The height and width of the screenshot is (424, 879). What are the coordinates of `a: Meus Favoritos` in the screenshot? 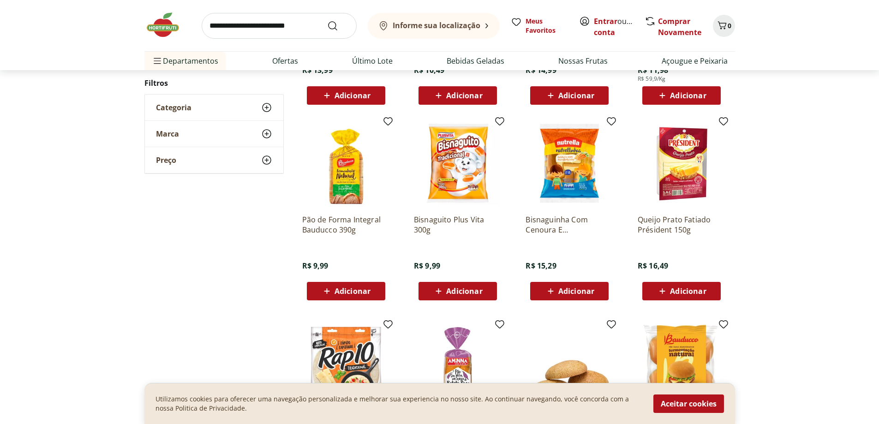 It's located at (539, 26).